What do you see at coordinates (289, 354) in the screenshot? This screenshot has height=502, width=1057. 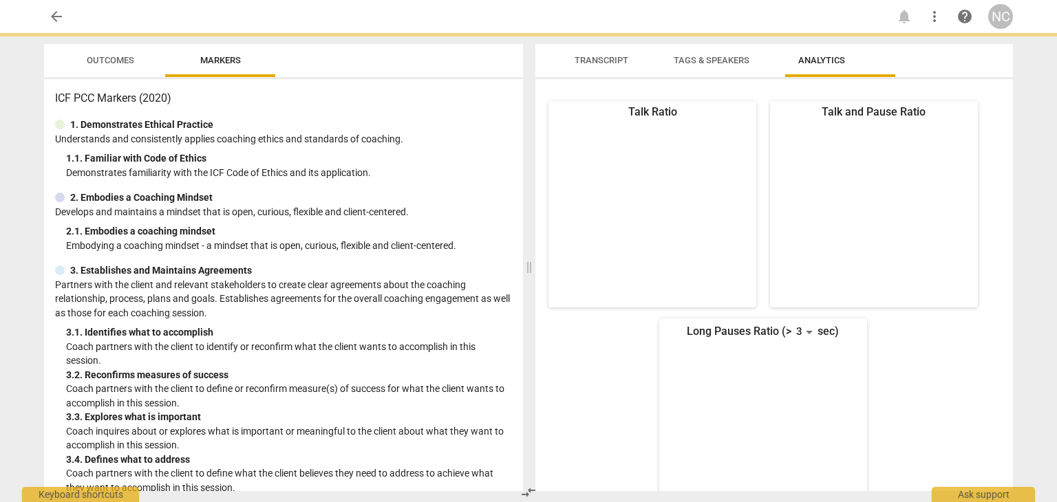 I see `p: Coach partners with the client to identify or reconfirm what the client wants to accomplish in th...` at bounding box center [289, 354].